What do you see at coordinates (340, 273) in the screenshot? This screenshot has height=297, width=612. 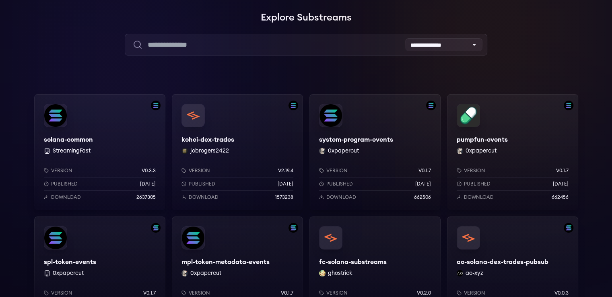 I see `button: ghostrick` at bounding box center [340, 273].